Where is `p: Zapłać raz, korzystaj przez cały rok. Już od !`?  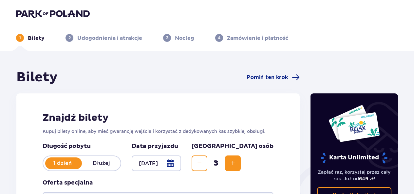 p: Zapłać raz, korzystaj przez cały rok. Już od ! is located at coordinates (354, 176).